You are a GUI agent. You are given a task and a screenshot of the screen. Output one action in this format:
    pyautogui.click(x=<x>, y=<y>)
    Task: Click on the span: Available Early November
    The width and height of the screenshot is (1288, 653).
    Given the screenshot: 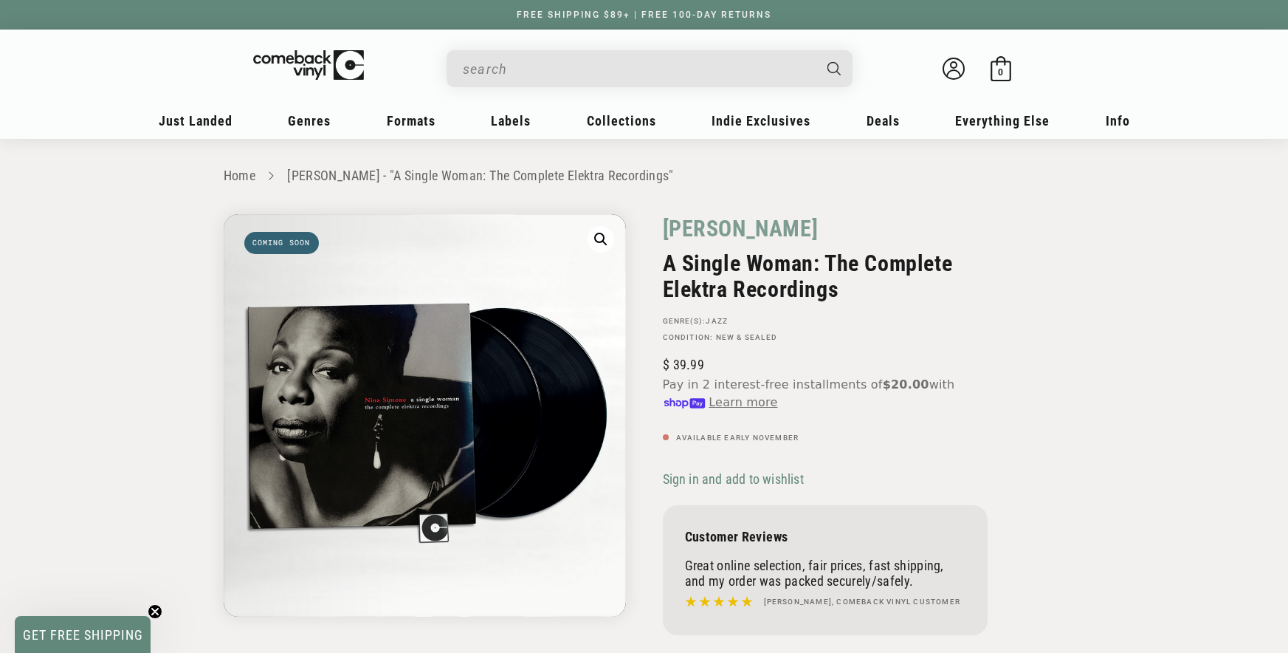 What is the action you would take?
    pyautogui.click(x=737, y=437)
    